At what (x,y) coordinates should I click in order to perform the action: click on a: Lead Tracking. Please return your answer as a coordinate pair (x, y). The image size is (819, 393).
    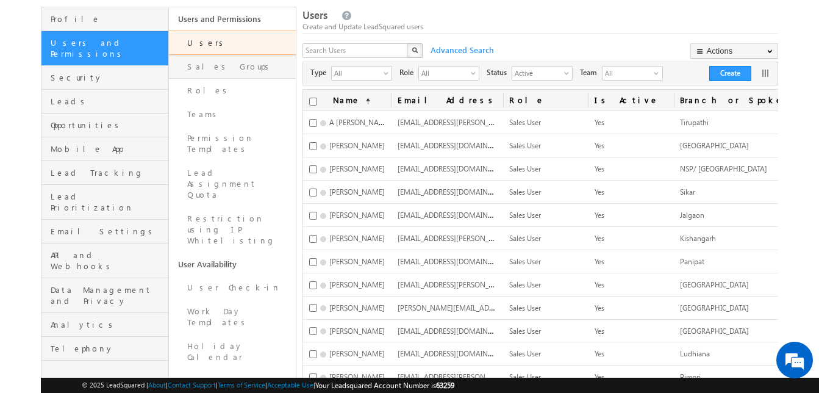
    Looking at the image, I should click on (105, 173).